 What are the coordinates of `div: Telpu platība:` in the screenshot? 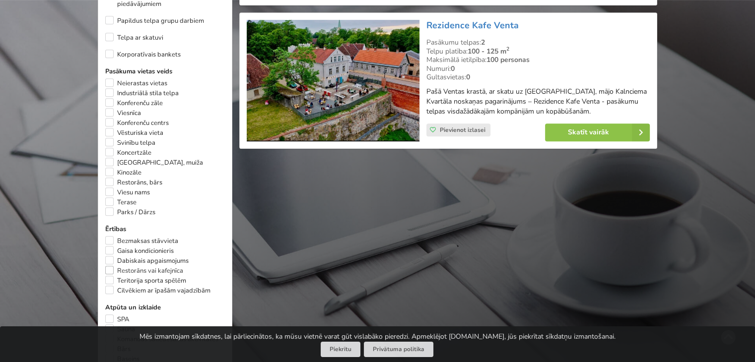 It's located at (538, 52).